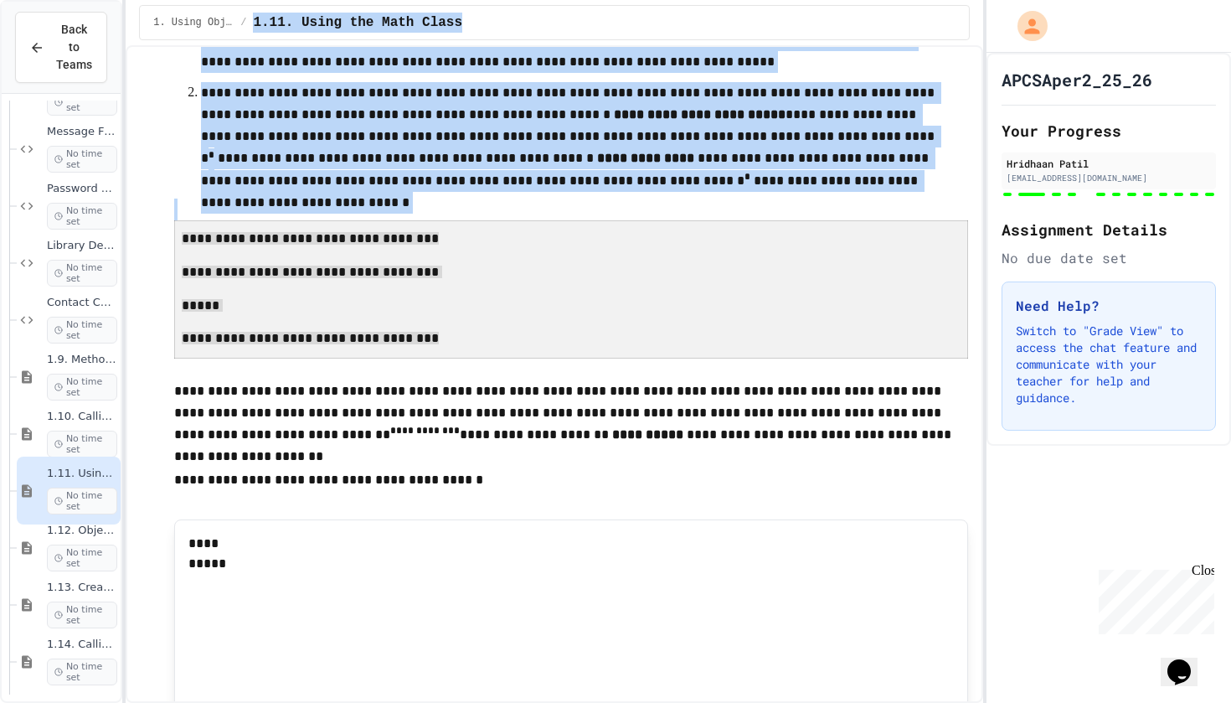  I want to click on span: Password Validator, so click(82, 188).